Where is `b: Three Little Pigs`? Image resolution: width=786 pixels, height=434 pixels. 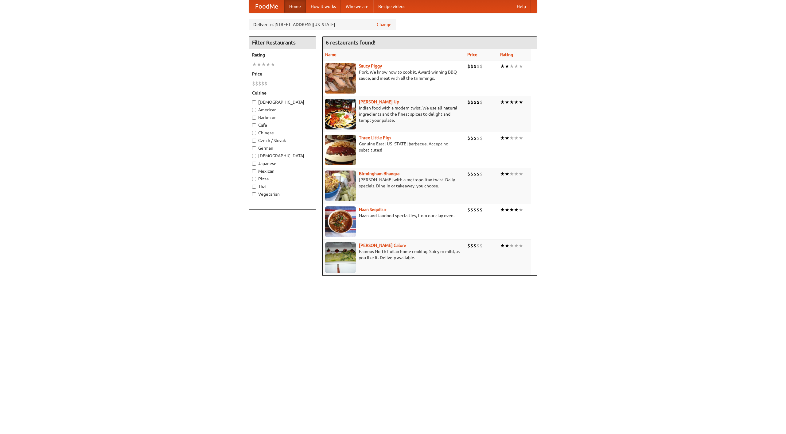 b: Three Little Pigs is located at coordinates (375, 138).